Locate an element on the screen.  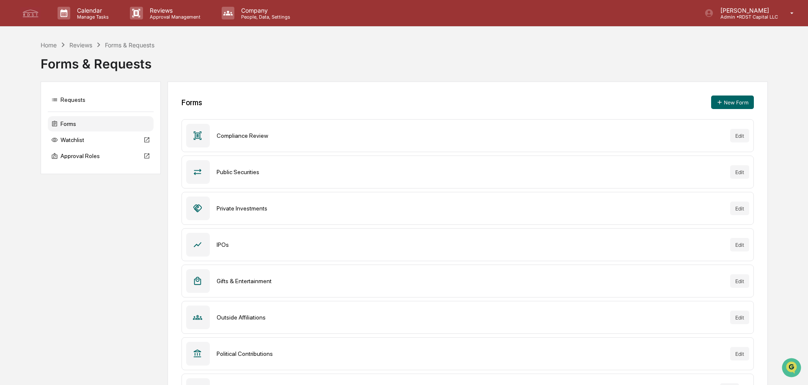
div: Compliance Review is located at coordinates (470, 136).